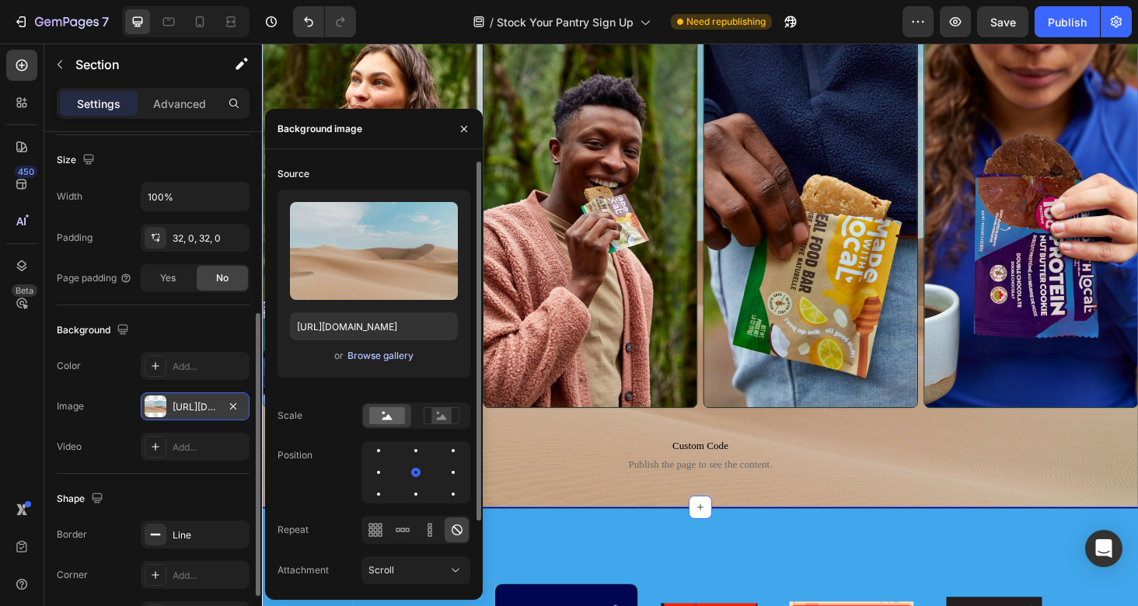 Image resolution: width=1138 pixels, height=606 pixels. I want to click on span: Custom Code, so click(466, 428).